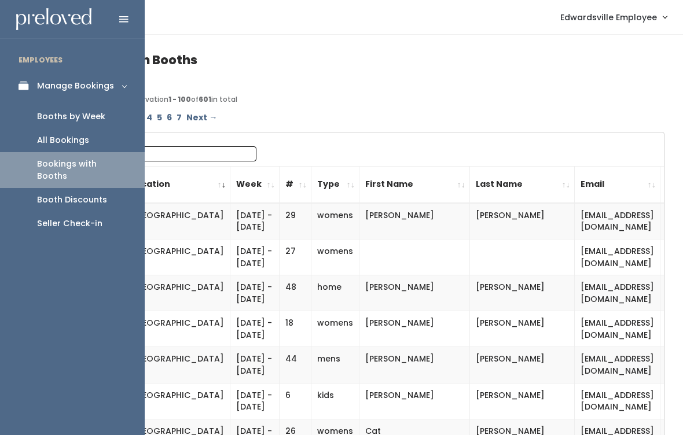 This screenshot has height=435, width=683. Describe the element at coordinates (362, 117) in the screenshot. I see `div: Pagination` at that location.